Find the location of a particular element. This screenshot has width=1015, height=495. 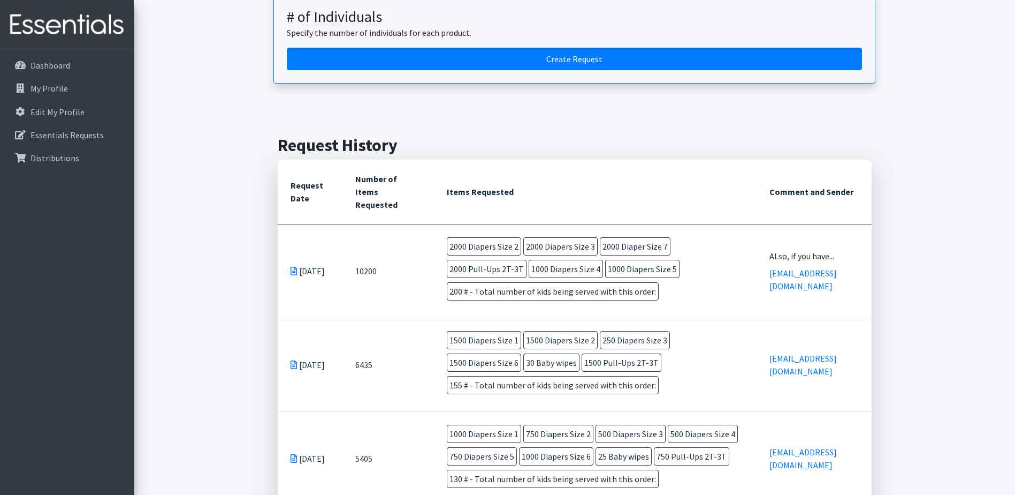

span: 200 # - Total number of kids being served with this order: is located at coordinates (553, 291).